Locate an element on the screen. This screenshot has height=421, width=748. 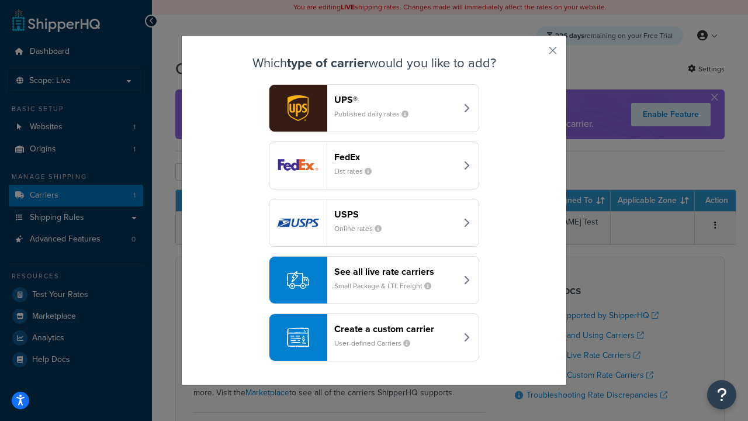
small: User-defined Carriers is located at coordinates (377, 343).